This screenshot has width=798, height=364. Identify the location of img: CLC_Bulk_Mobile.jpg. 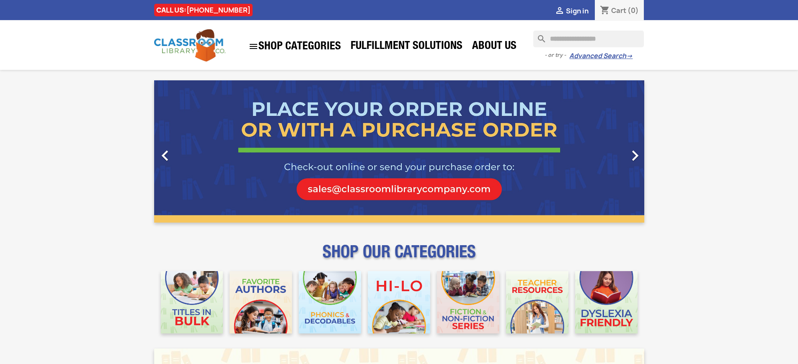
(192, 302).